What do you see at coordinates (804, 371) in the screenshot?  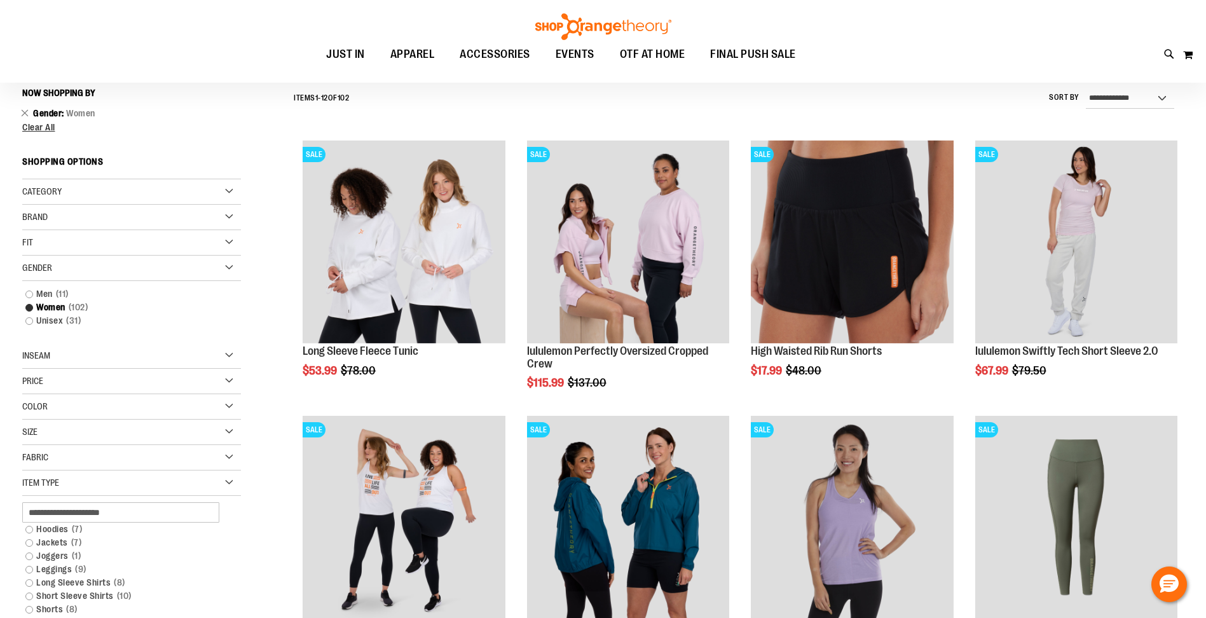 I see `span: $48.00` at bounding box center [804, 371].